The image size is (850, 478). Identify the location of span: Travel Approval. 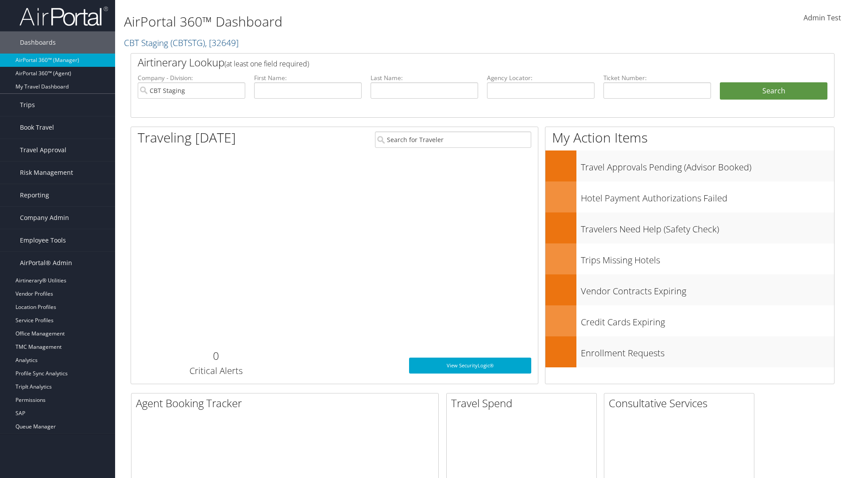
(43, 150).